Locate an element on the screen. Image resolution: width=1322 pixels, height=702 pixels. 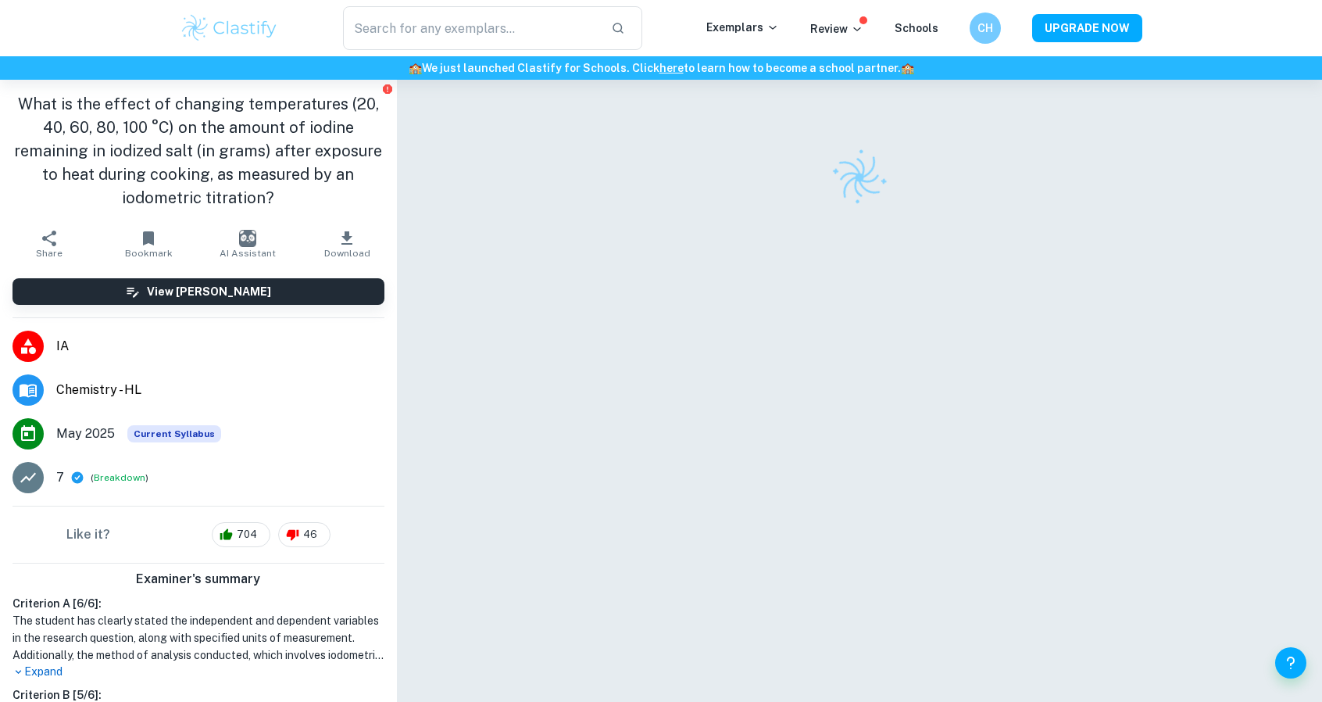
span: Current Syllabus is located at coordinates (174, 434).